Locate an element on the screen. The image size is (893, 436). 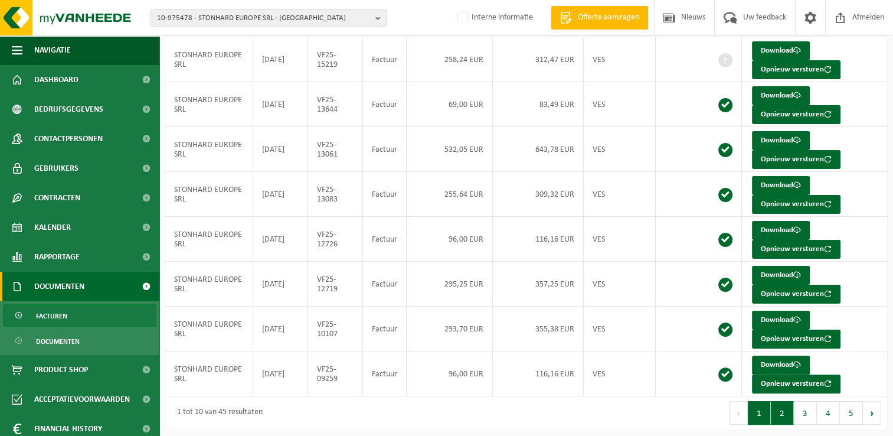
label: Interne informatie is located at coordinates (494, 18).